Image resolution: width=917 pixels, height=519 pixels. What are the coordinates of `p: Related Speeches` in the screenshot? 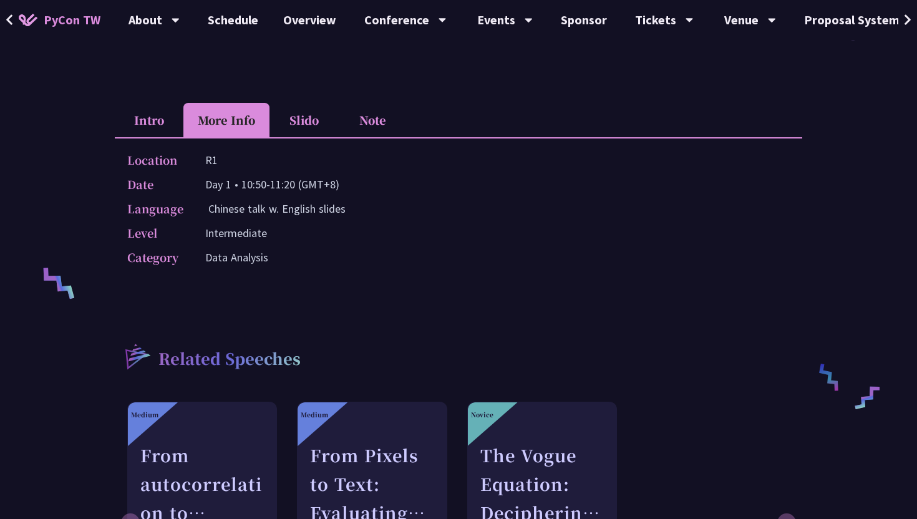 It's located at (230, 360).